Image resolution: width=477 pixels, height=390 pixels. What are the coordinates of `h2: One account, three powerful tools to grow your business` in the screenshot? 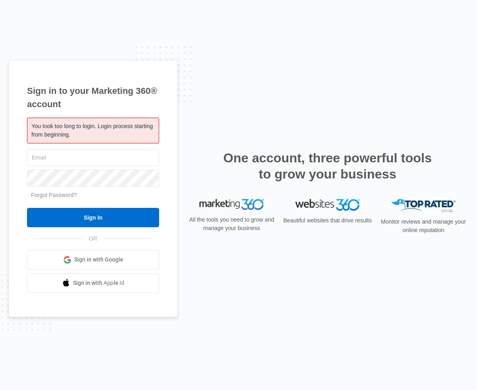 It's located at (327, 166).